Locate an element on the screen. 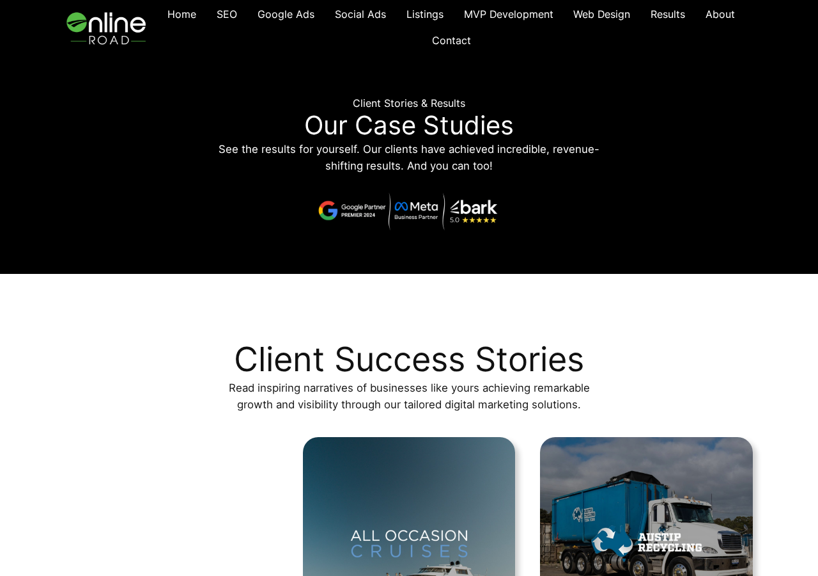 This screenshot has height=576, width=818. p: Our Case Studies is located at coordinates (409, 125).